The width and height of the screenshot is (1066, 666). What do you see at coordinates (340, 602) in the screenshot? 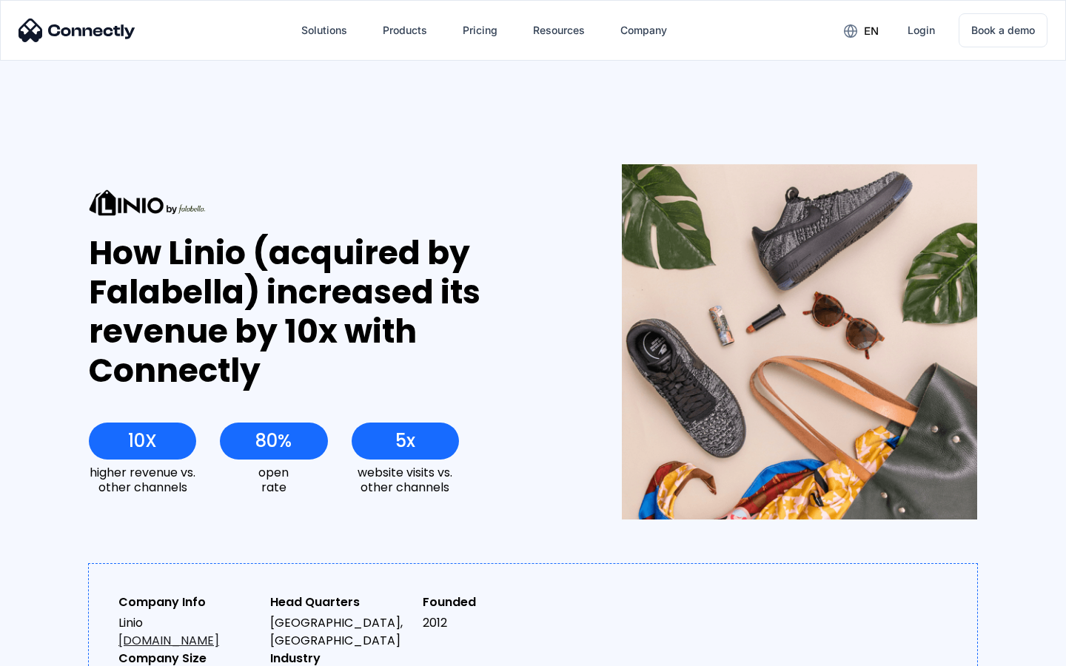
I see `div: Head Quarters` at bounding box center [340, 602].